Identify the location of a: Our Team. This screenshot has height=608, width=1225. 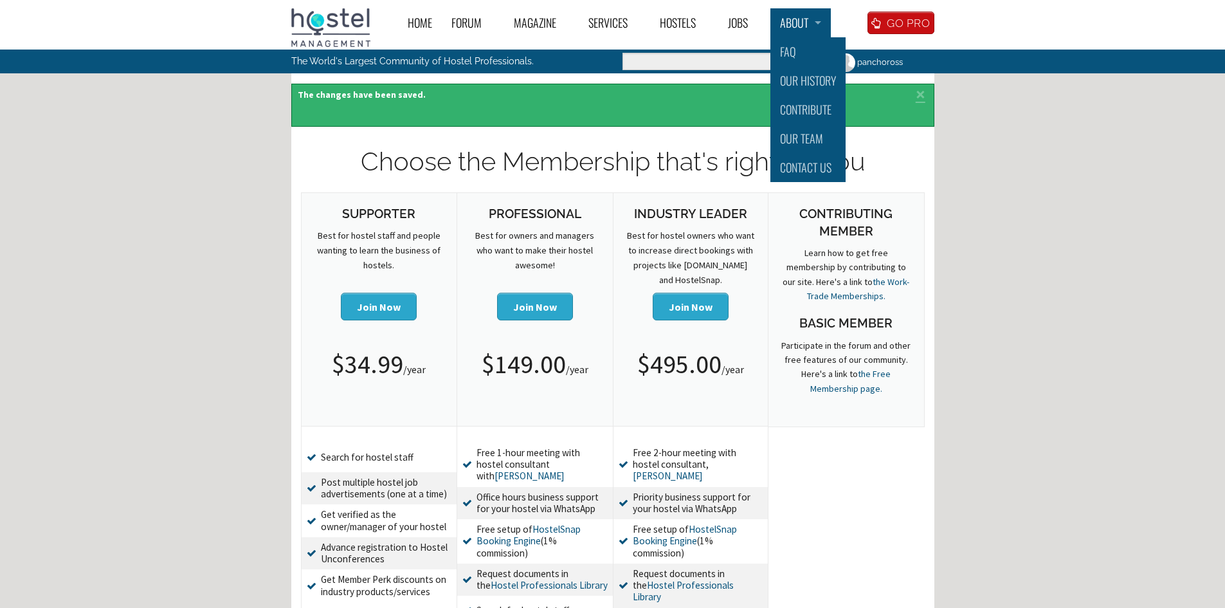
(808, 138).